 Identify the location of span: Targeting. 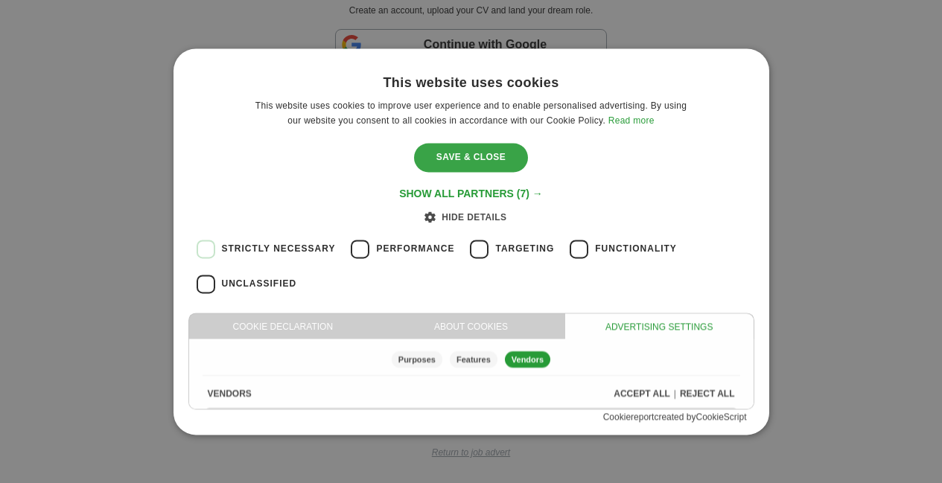
(524, 249).